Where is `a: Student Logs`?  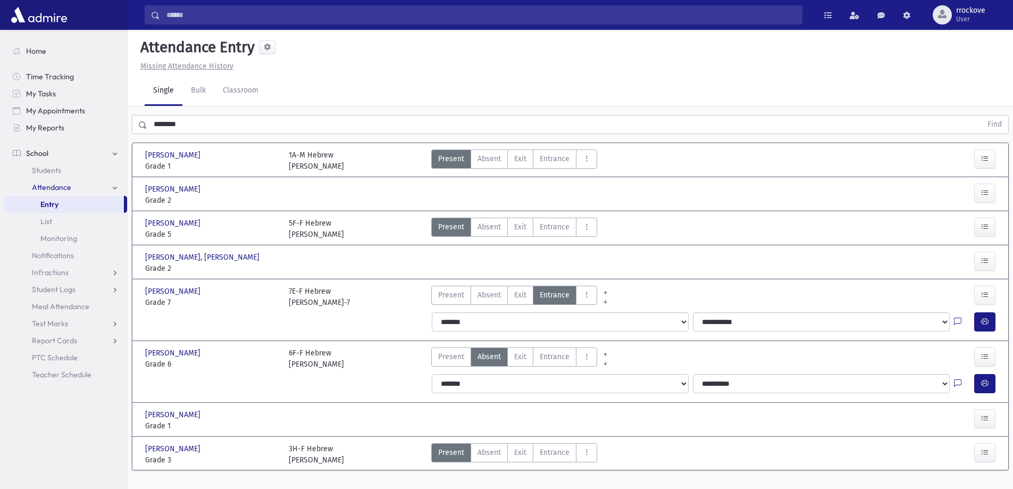 a: Student Logs is located at coordinates (65, 289).